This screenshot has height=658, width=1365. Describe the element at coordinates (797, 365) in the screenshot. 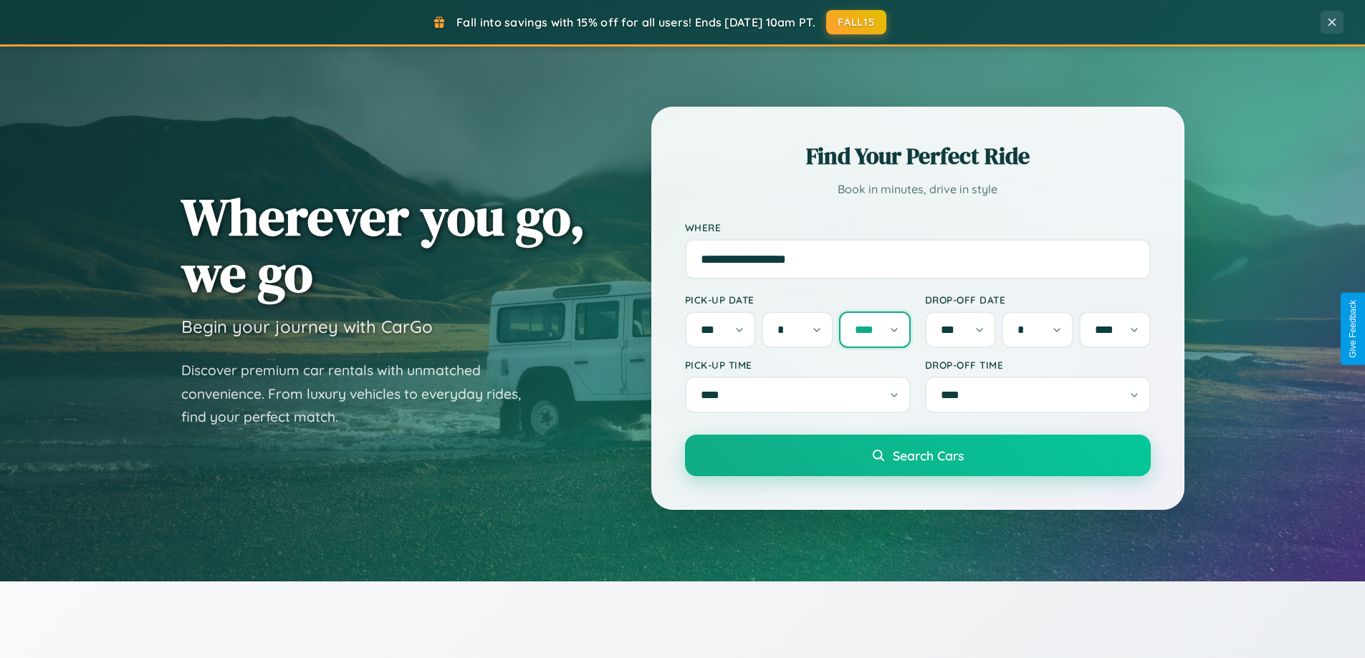

I see `label: Pick-up Time` at that location.